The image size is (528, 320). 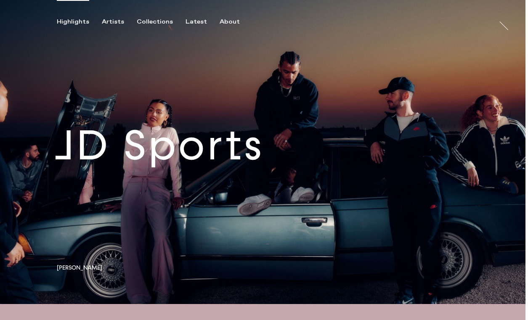 I want to click on div: Highlights, so click(x=73, y=22).